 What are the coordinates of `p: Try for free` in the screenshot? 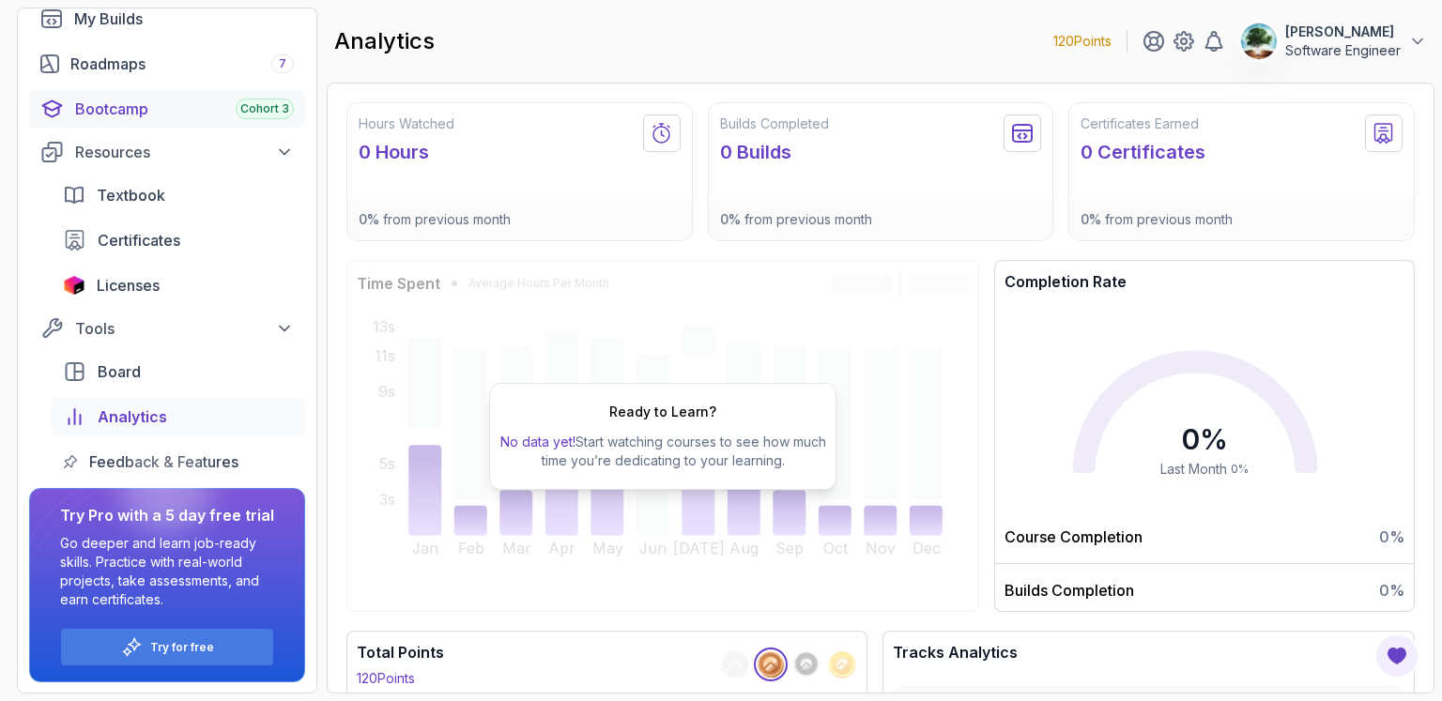 It's located at (182, 648).